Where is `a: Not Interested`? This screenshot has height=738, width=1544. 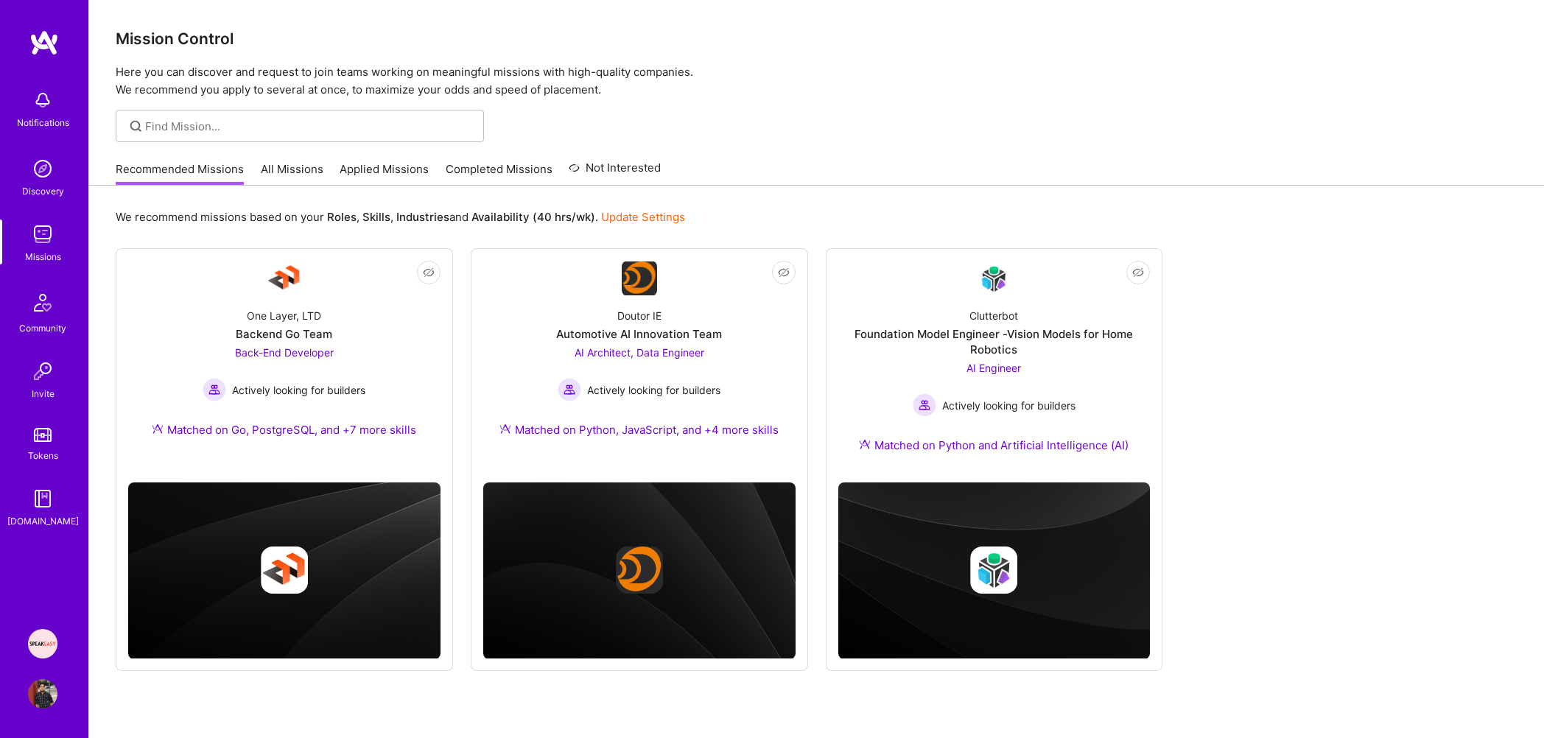 a: Not Interested is located at coordinates (614, 172).